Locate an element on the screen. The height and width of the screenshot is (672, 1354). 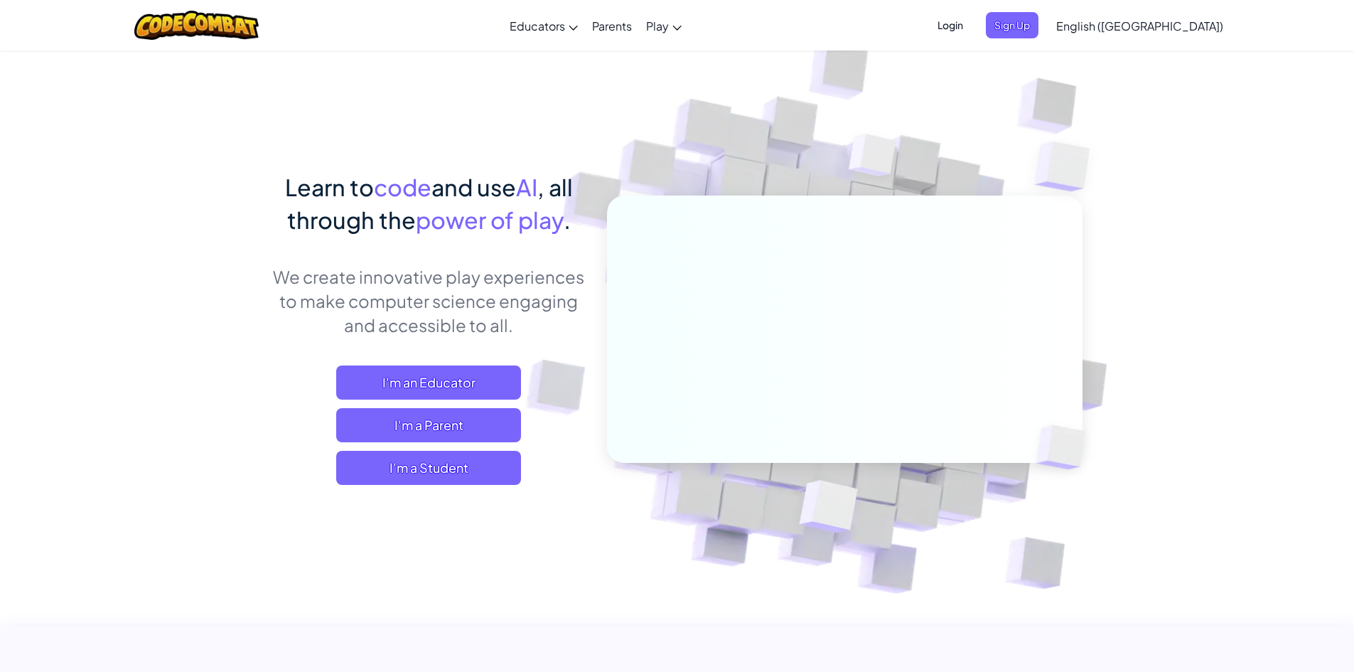
a: I'm an Educator is located at coordinates (429, 382).